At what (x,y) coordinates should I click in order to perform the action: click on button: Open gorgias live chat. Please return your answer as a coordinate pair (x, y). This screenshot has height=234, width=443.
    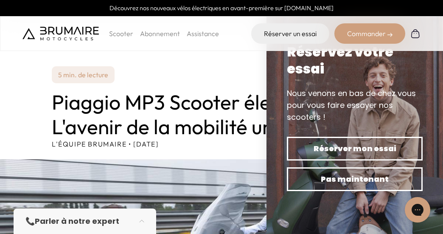
    Looking at the image, I should click on (17, 16).